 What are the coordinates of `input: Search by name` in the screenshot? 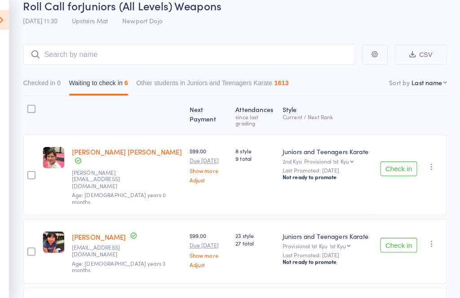 It's located at (194, 53).